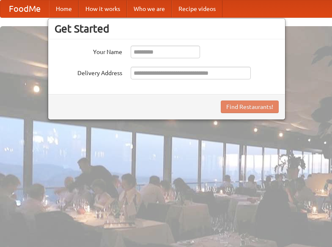 Image resolution: width=332 pixels, height=247 pixels. What do you see at coordinates (64, 9) in the screenshot?
I see `a: Home` at bounding box center [64, 9].